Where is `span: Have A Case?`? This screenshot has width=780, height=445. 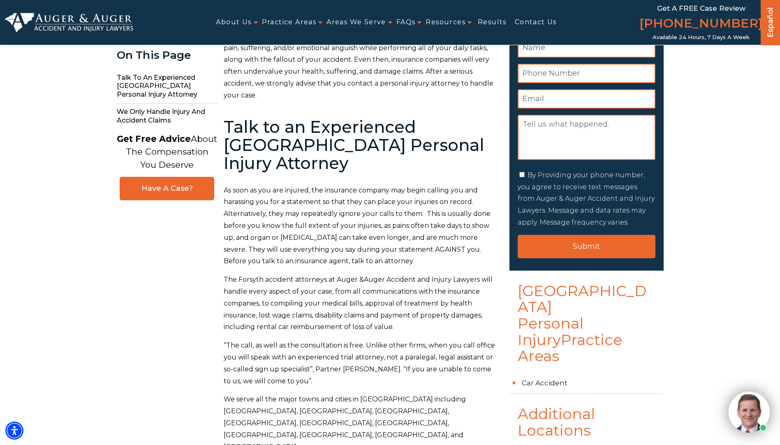
span: Have A Case? is located at coordinates (167, 188).